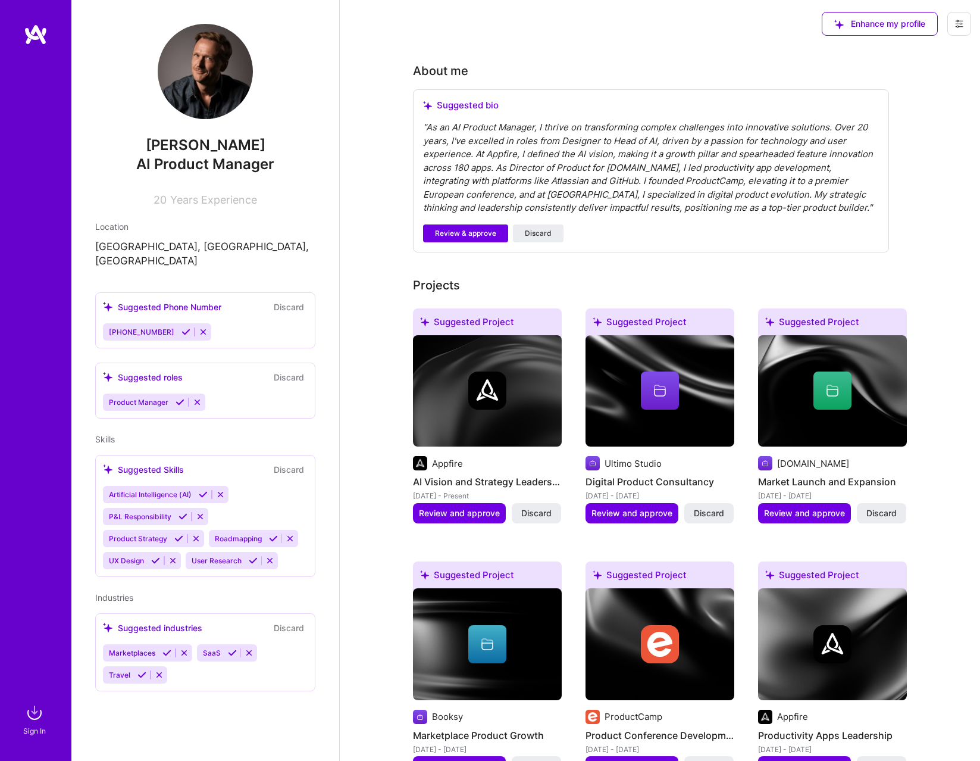  What do you see at coordinates (126, 560) in the screenshot?
I see `span: UX Design` at bounding box center [126, 560].